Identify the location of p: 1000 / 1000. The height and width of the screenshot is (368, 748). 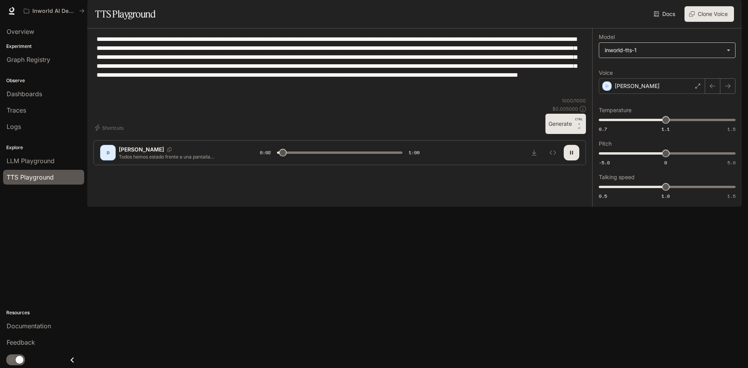
(574, 100).